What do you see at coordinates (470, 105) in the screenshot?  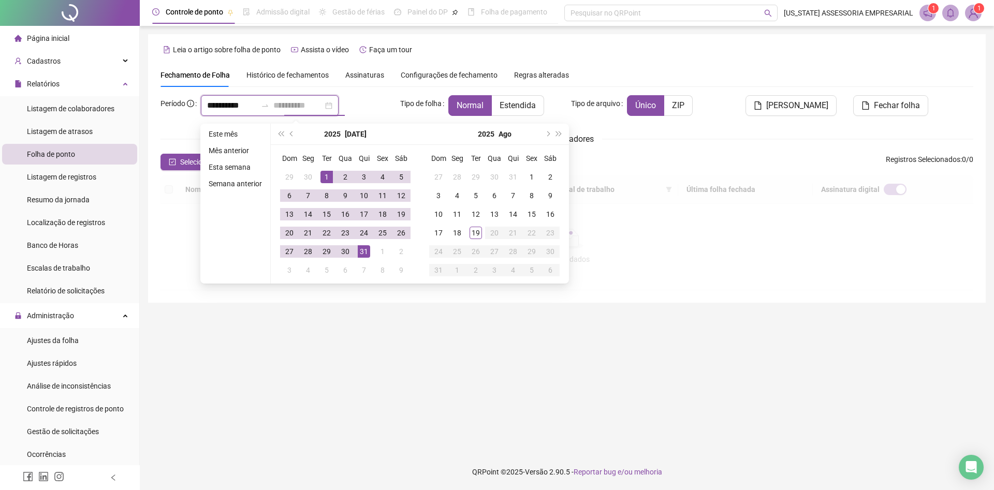 I see `span: Normal` at bounding box center [470, 105].